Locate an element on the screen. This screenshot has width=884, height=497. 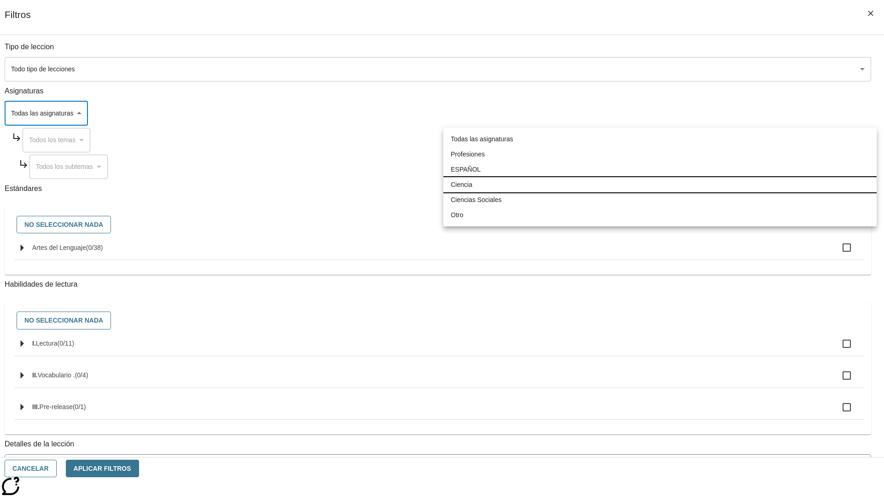
li: Ciencia is located at coordinates (660, 185).